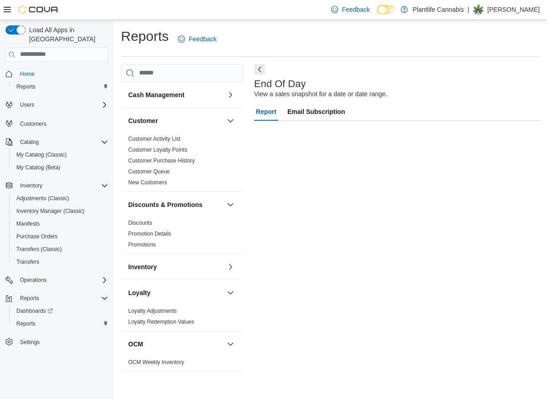 This screenshot has height=399, width=547. Describe the element at coordinates (62, 142) in the screenshot. I see `span: Catalog` at that location.